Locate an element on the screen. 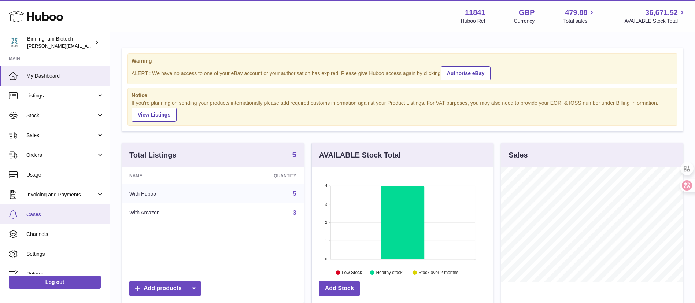  span: Orders is located at coordinates (61, 155).